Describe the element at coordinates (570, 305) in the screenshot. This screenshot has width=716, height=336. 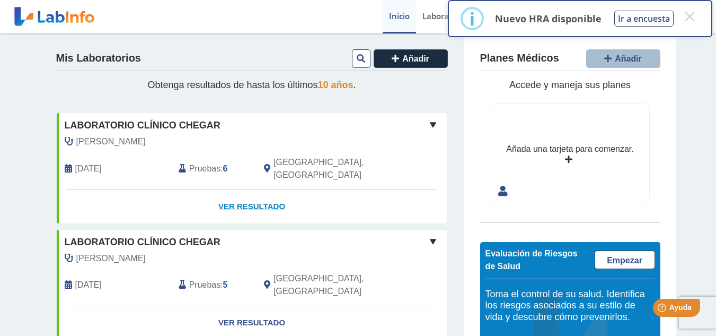
I see `h5: Toma el control de su salud. Identifica los riesgos asociados a su estilo de vida y descubre cómo...` at that location.